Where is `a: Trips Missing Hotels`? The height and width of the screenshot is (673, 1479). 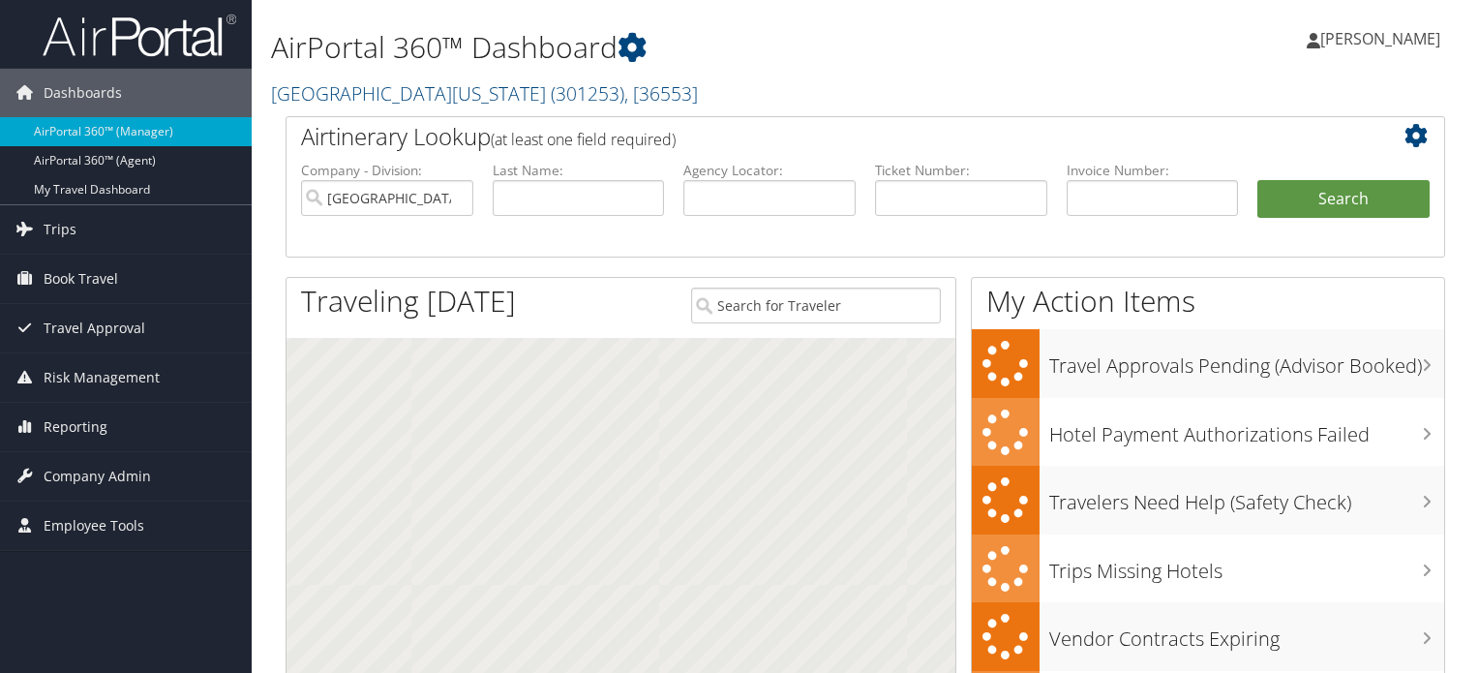
a: Trips Missing Hotels is located at coordinates (1208, 568).